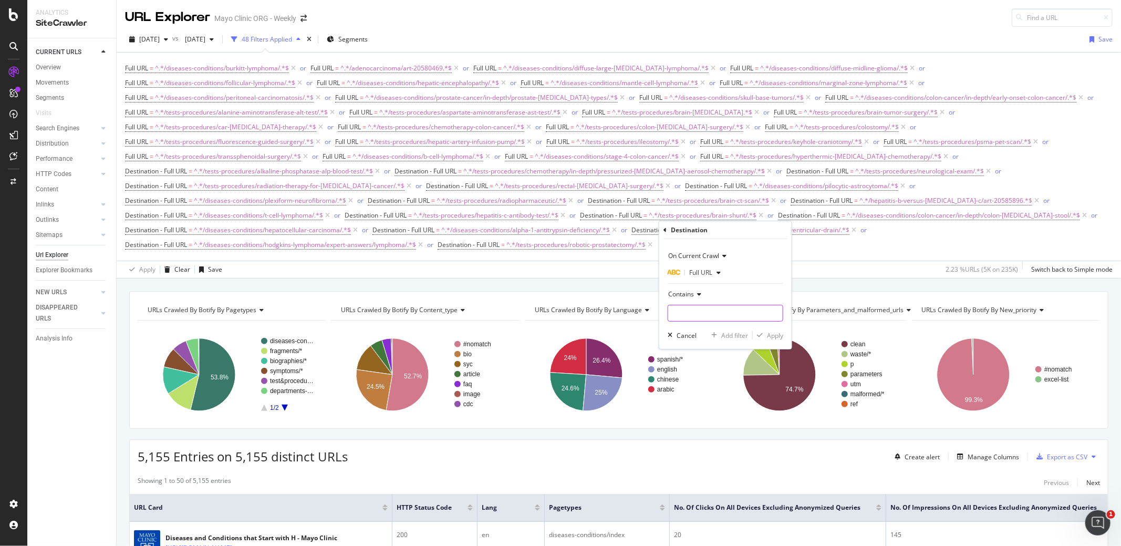 This screenshot has height=546, width=1121. I want to click on div: Next, so click(1093, 482).